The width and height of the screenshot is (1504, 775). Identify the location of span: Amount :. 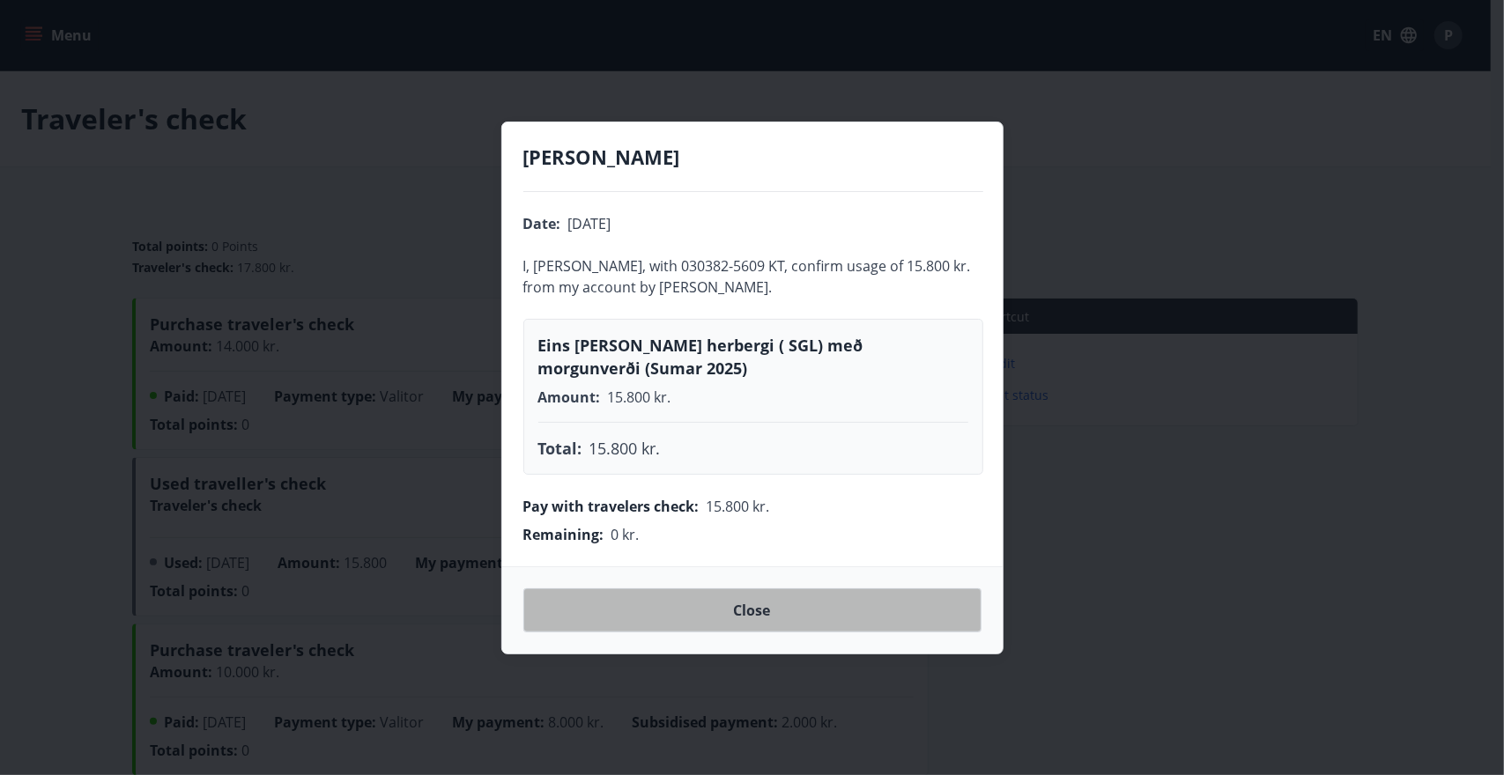
(569, 397).